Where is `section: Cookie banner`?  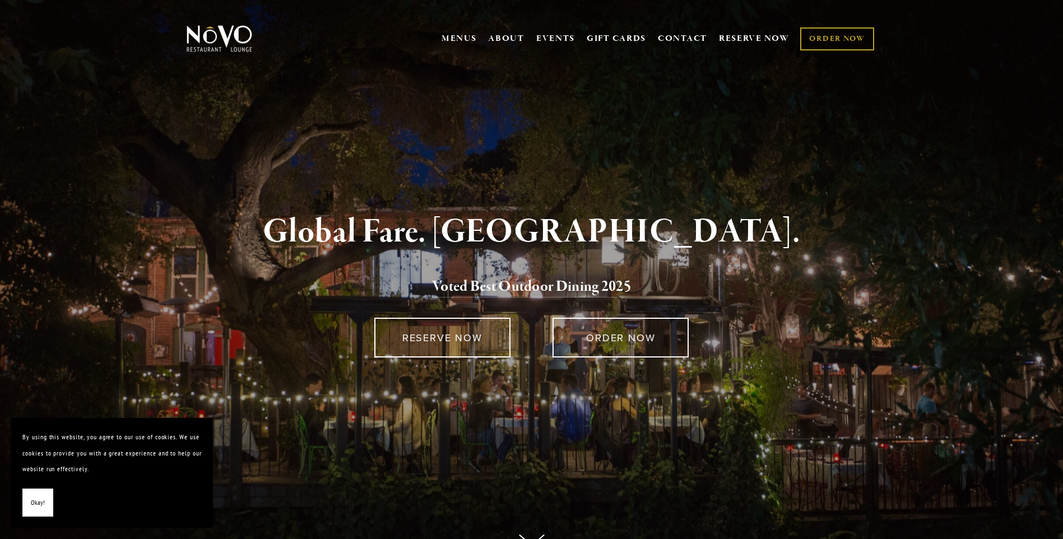
section: Cookie banner is located at coordinates (112, 473).